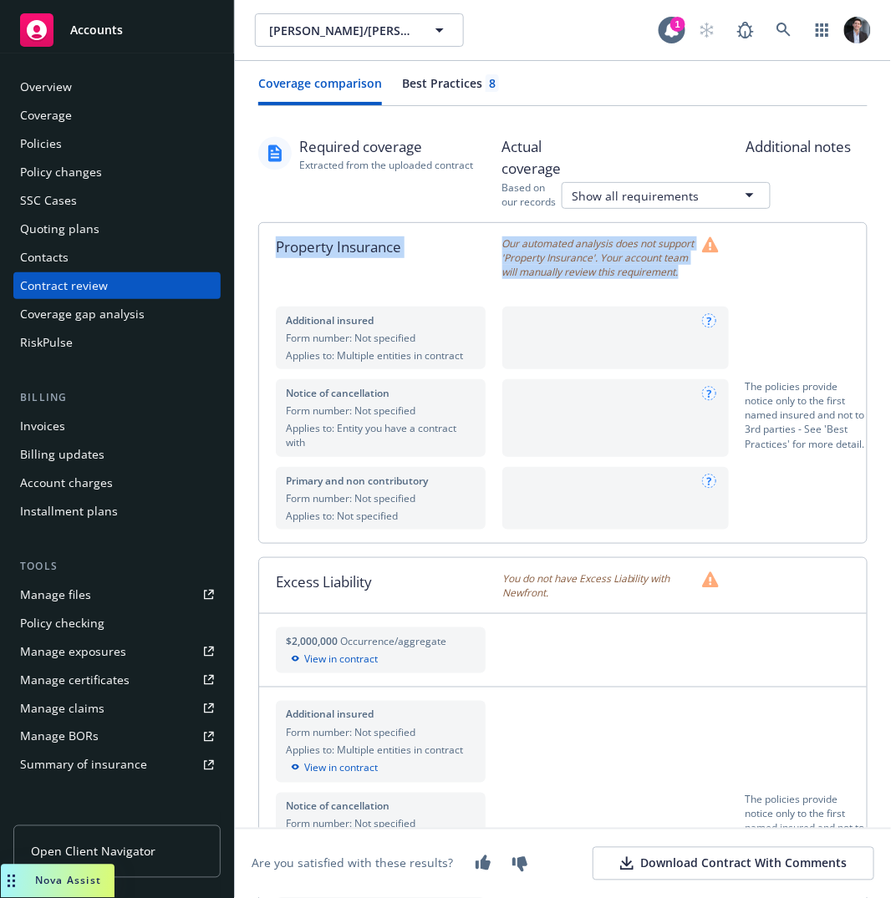 This screenshot has width=891, height=898. What do you see at coordinates (44, 257) in the screenshot?
I see `div: Contacts` at bounding box center [44, 257].